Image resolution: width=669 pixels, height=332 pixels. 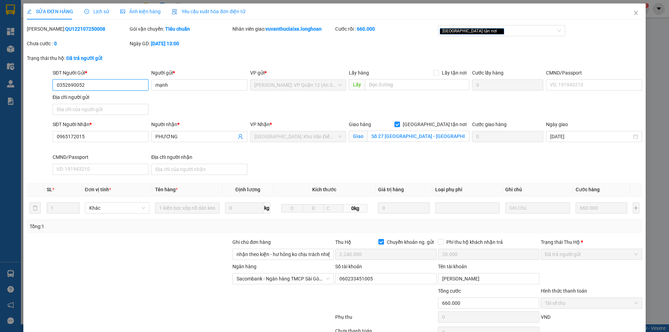 What do you see at coordinates (252, 242) in the screenshot?
I see `label: Ghi chú đơn hàng` at bounding box center [252, 242].